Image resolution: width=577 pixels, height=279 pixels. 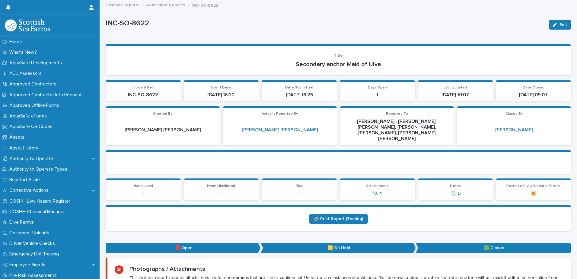 I want to click on p: Approved Contractors, so click(x=34, y=84).